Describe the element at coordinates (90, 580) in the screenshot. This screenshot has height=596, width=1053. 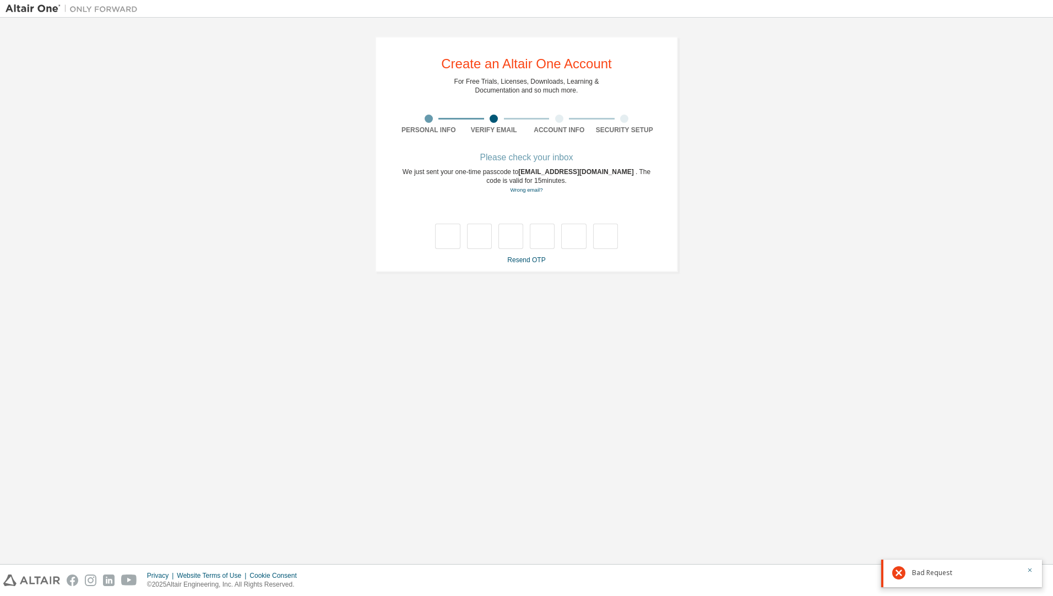
I see `img: instagram.svg` at that location.